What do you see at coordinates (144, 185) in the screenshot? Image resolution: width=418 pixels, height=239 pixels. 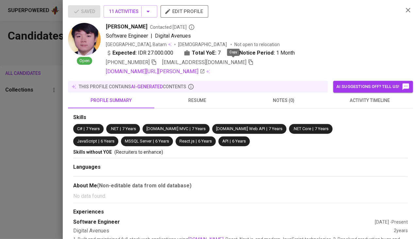 I see `b: (Non-editable data from old database)` at bounding box center [144, 185].